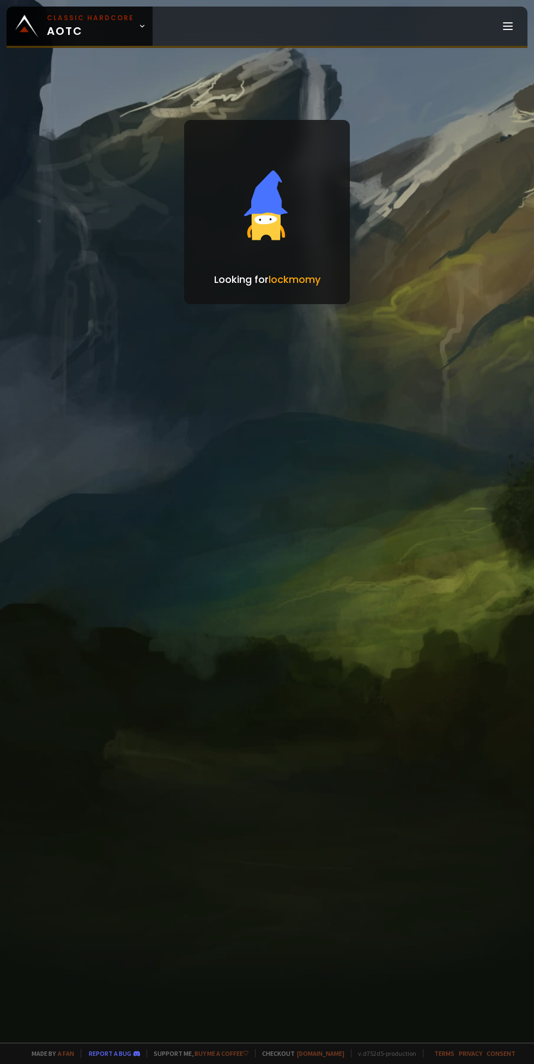 The width and height of the screenshot is (534, 1064). I want to click on span: Checkout, so click(300, 1053).